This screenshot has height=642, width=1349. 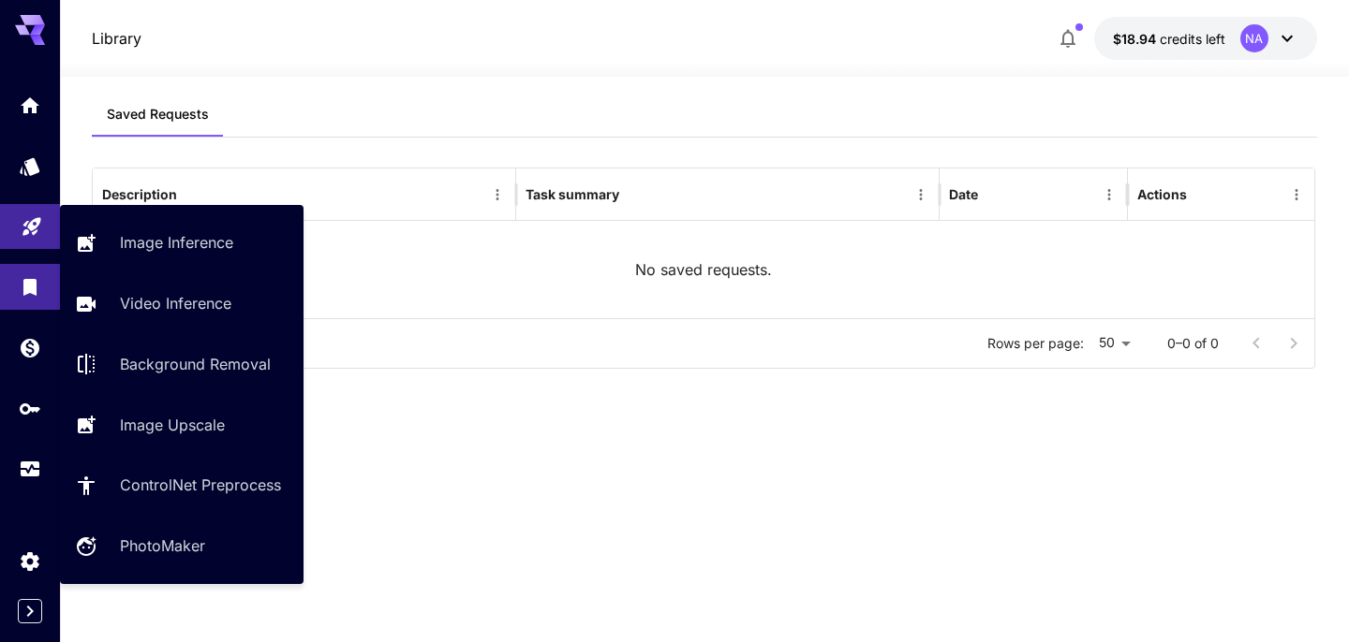 I want to click on p: ControlNet Preprocess, so click(x=200, y=485).